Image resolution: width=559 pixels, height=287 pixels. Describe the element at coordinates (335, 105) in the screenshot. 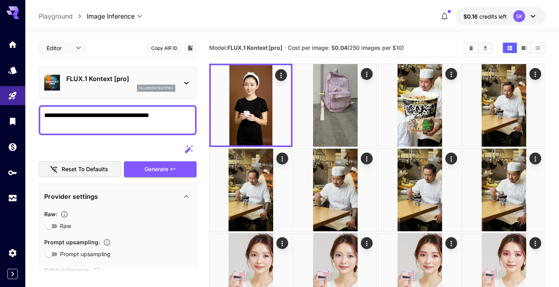

I see `img: 2Q==` at that location.